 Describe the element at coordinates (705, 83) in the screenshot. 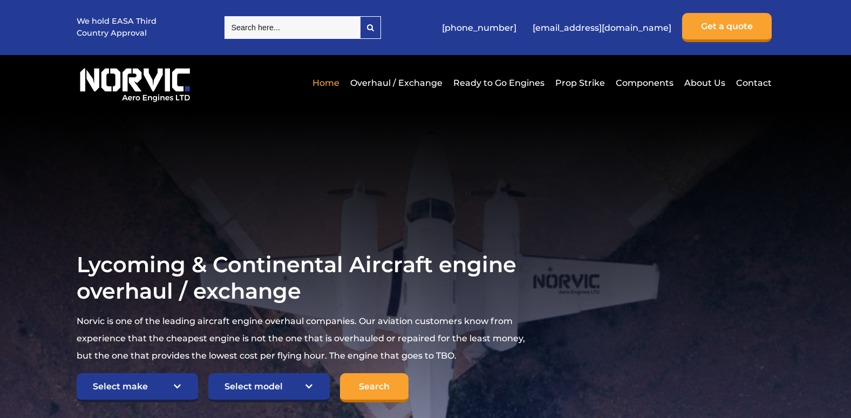

I see `a: About Us` at that location.